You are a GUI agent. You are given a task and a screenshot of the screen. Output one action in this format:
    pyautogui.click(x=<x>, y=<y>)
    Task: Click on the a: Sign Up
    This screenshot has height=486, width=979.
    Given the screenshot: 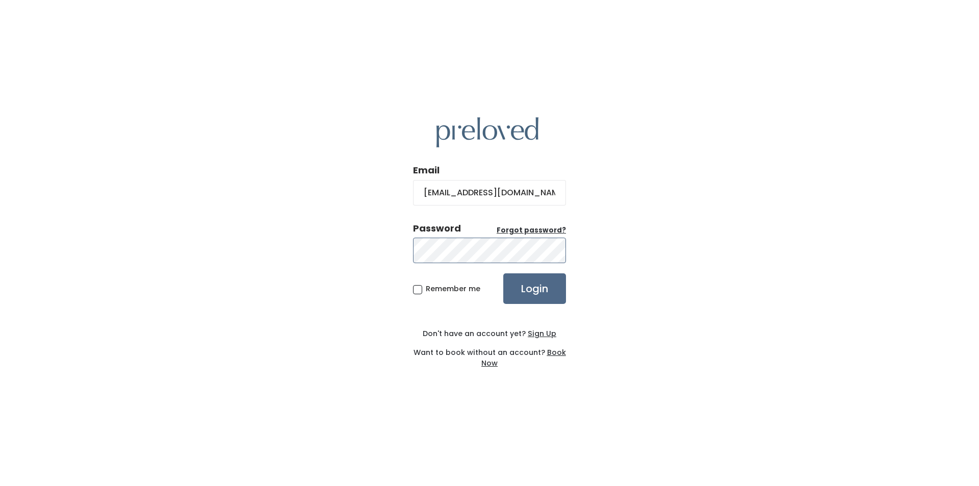 What is the action you would take?
    pyautogui.click(x=541, y=333)
    